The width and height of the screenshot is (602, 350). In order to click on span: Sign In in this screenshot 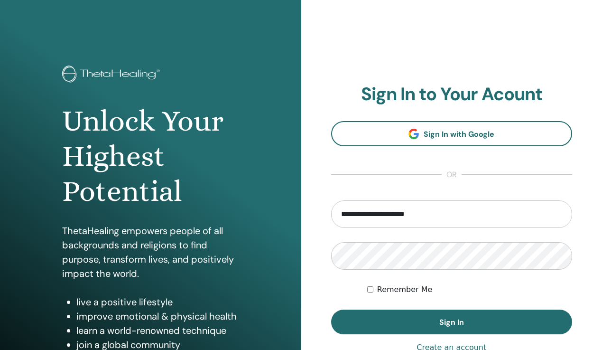, I will do `click(452, 322)`.